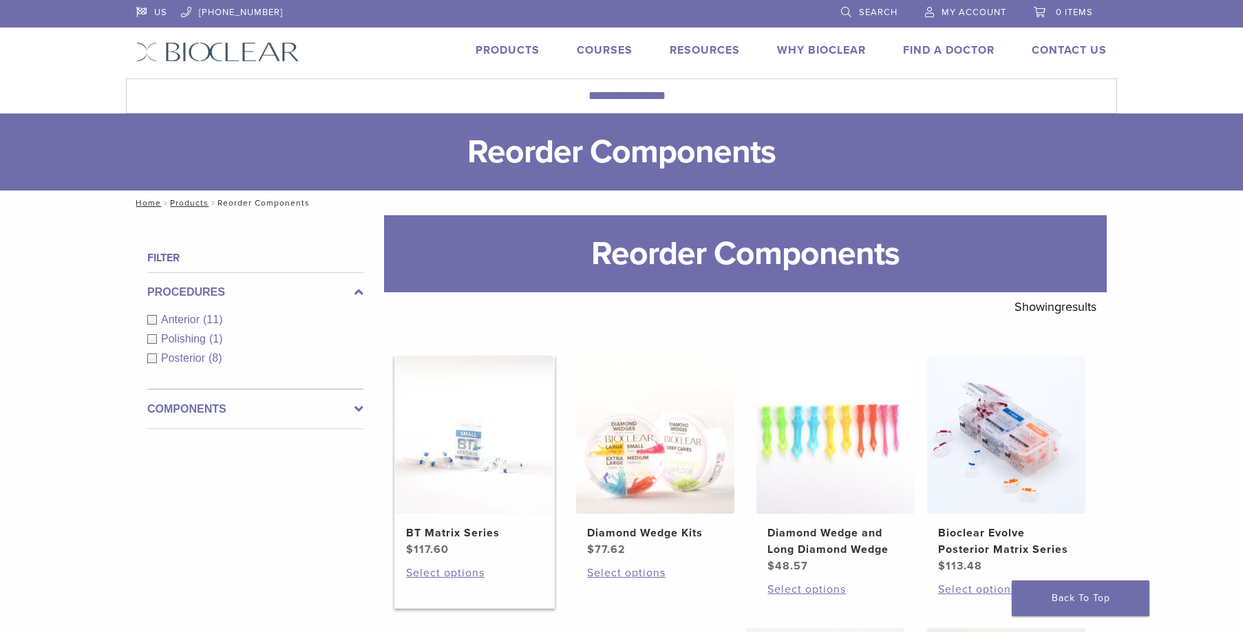 This screenshot has height=632, width=1243. Describe the element at coordinates (621, 203) in the screenshot. I see `nav: Reorder Components` at that location.